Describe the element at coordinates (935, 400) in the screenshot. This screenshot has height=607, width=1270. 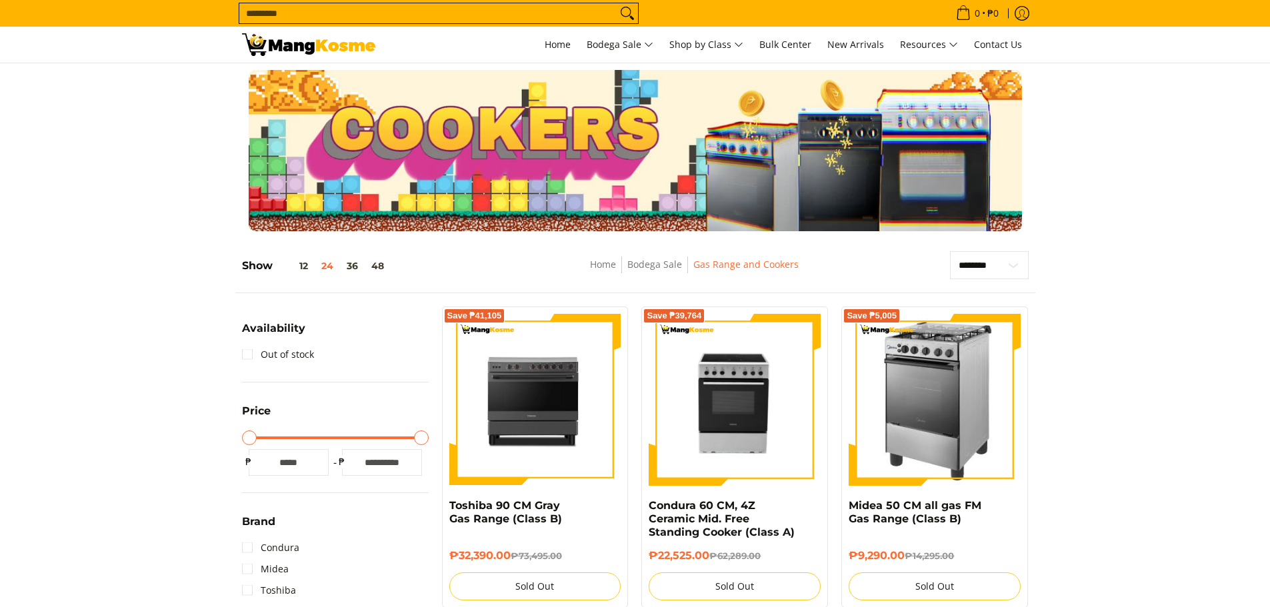
I see `img: midea-50cm-4-burner-gas-range-silver-left-side-view-mang-kosme` at that location.